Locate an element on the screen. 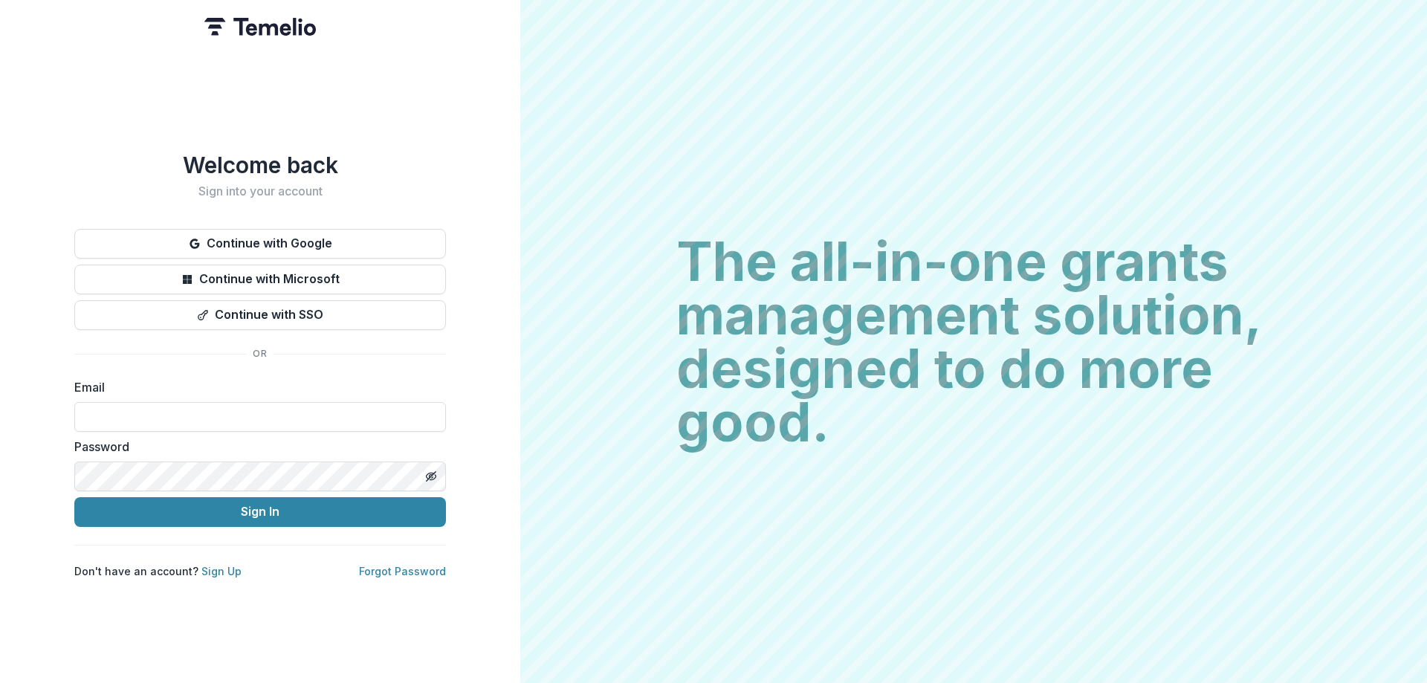  button: Toggle password visibility is located at coordinates (431, 477).